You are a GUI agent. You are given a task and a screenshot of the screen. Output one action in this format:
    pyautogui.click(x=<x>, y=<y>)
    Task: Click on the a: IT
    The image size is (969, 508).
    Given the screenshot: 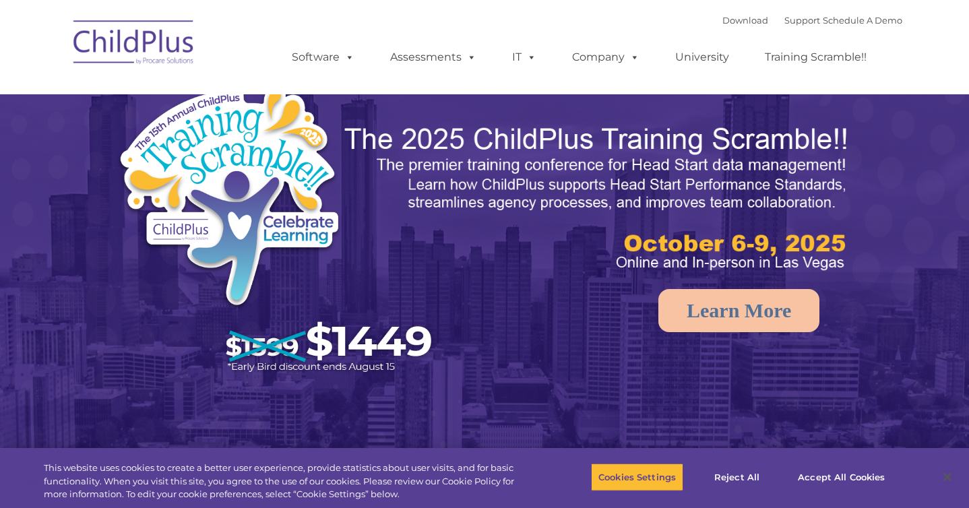 What is the action you would take?
    pyautogui.click(x=525, y=57)
    